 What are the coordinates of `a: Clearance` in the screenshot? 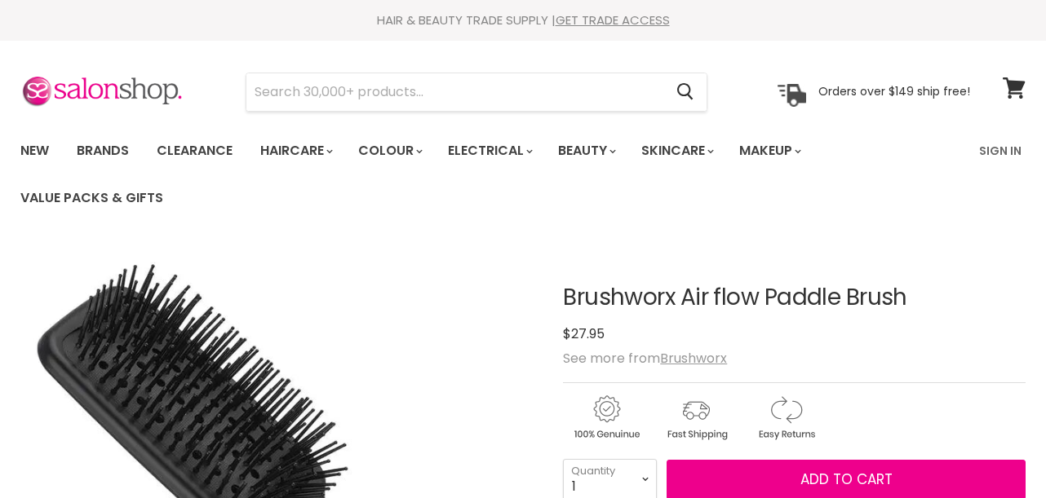 It's located at (194, 151).